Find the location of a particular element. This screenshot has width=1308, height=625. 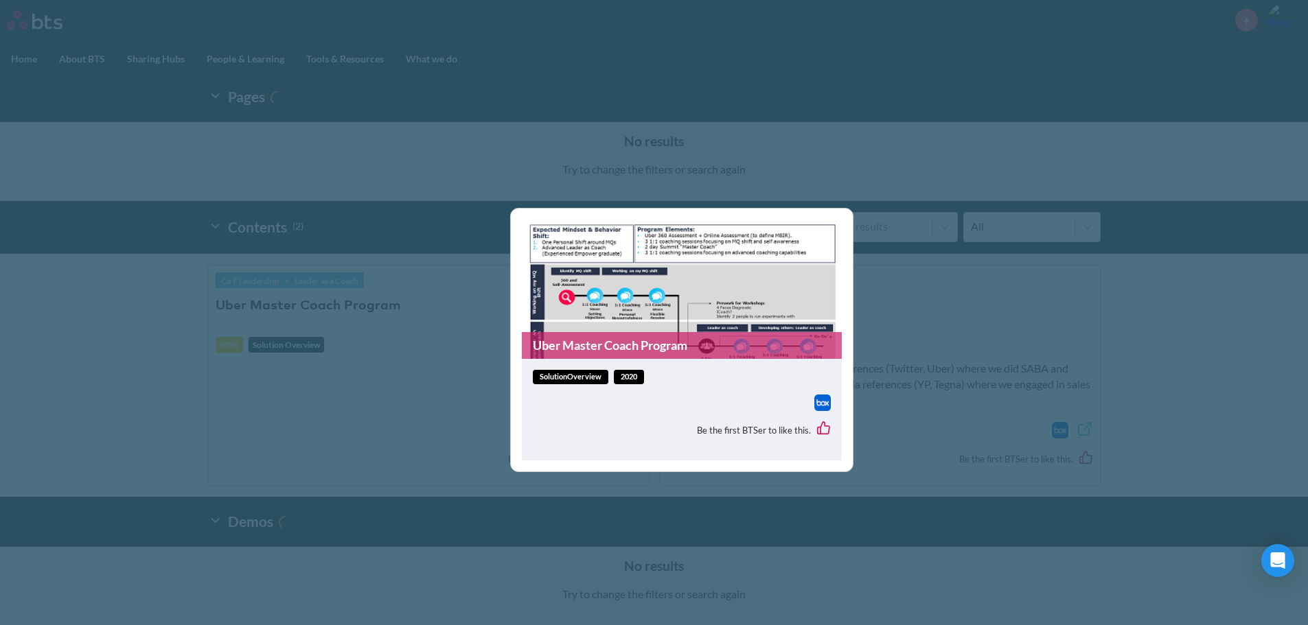

span: solutionOverview is located at coordinates (571, 377).